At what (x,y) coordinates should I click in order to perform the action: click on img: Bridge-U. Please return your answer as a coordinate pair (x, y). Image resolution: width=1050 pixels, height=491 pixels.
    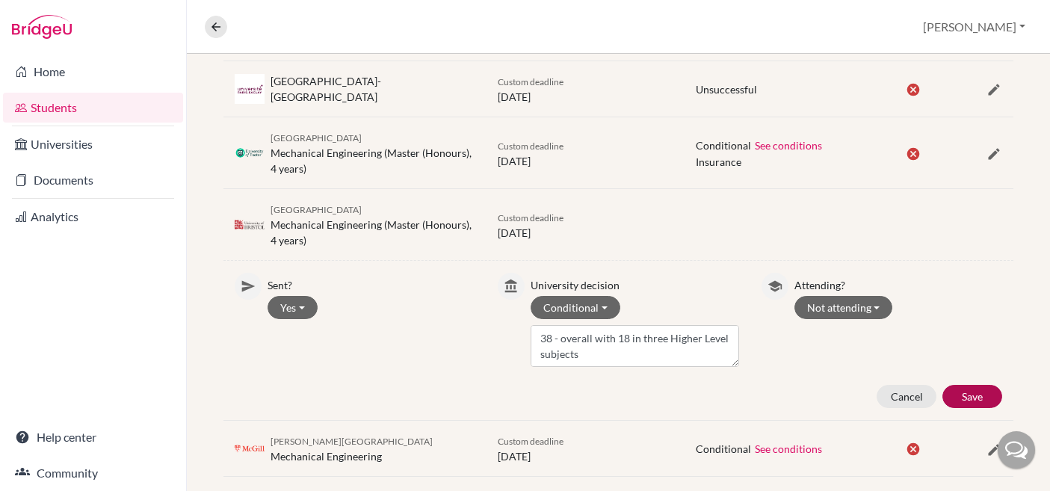
    Looking at the image, I should click on (42, 27).